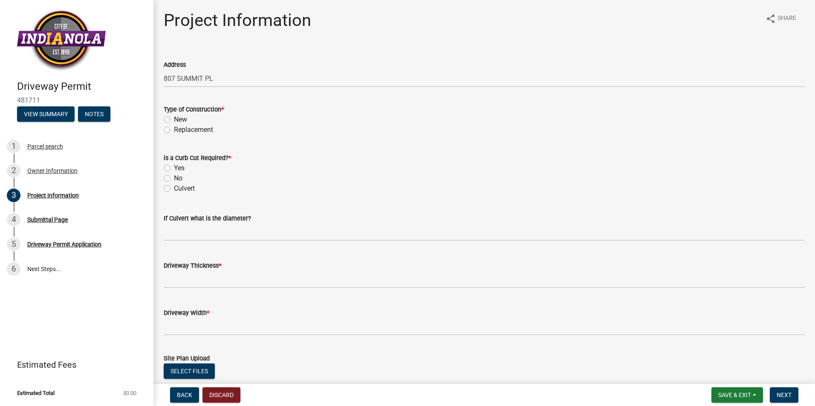 Image resolution: width=815 pixels, height=406 pixels. I want to click on label: Replacement, so click(193, 130).